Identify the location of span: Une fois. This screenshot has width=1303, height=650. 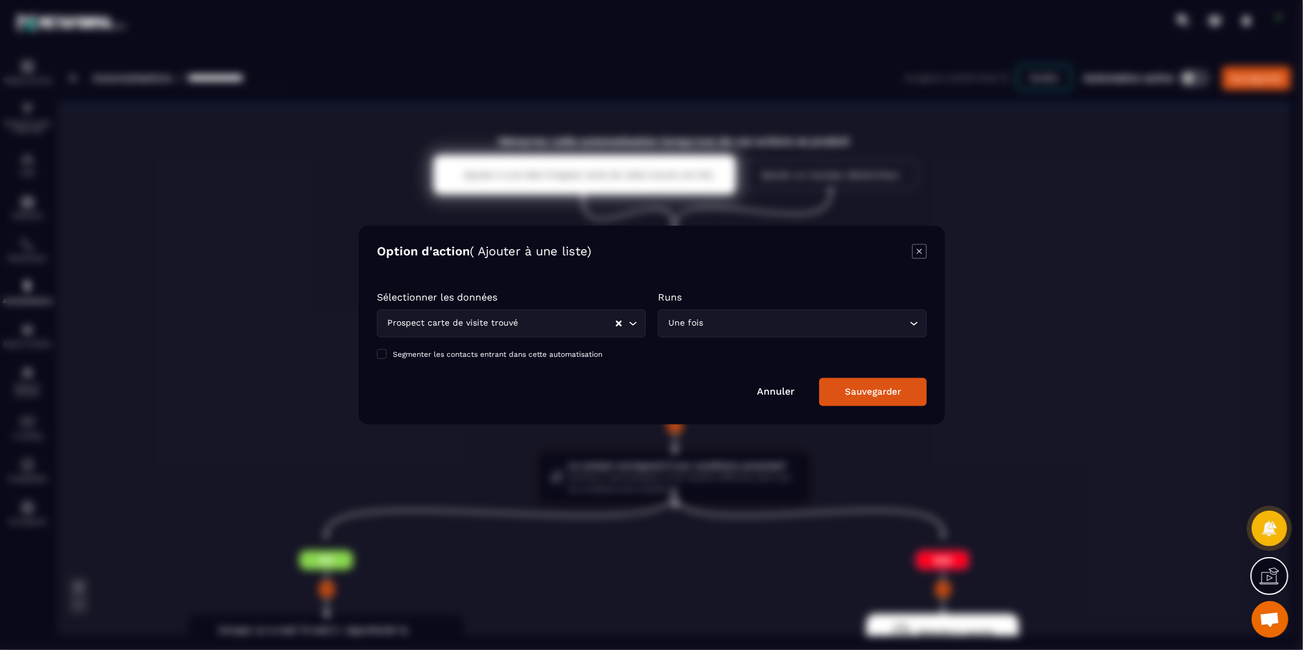
(686, 324).